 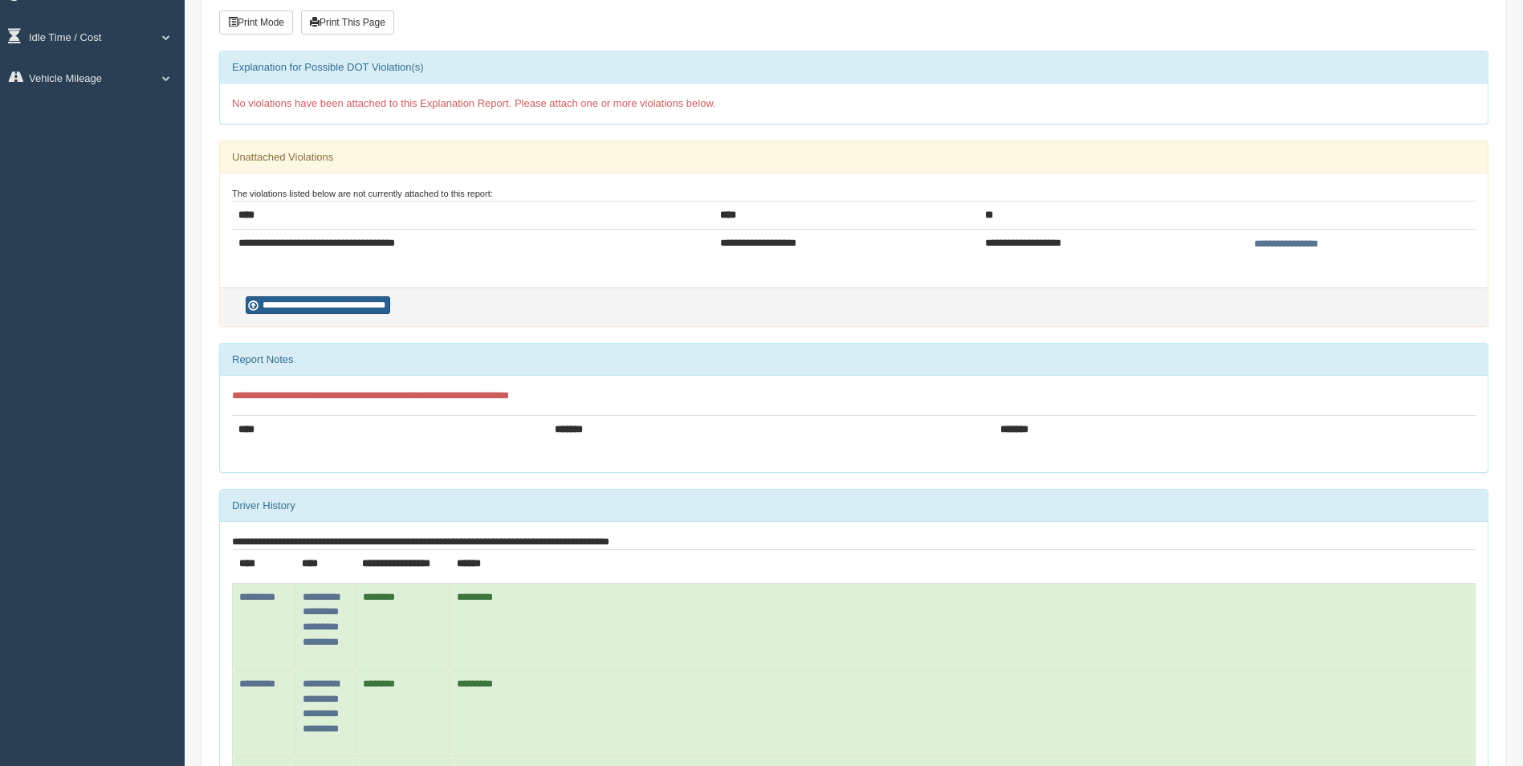 What do you see at coordinates (854, 157) in the screenshot?
I see `div: Unattached Violations` at bounding box center [854, 157].